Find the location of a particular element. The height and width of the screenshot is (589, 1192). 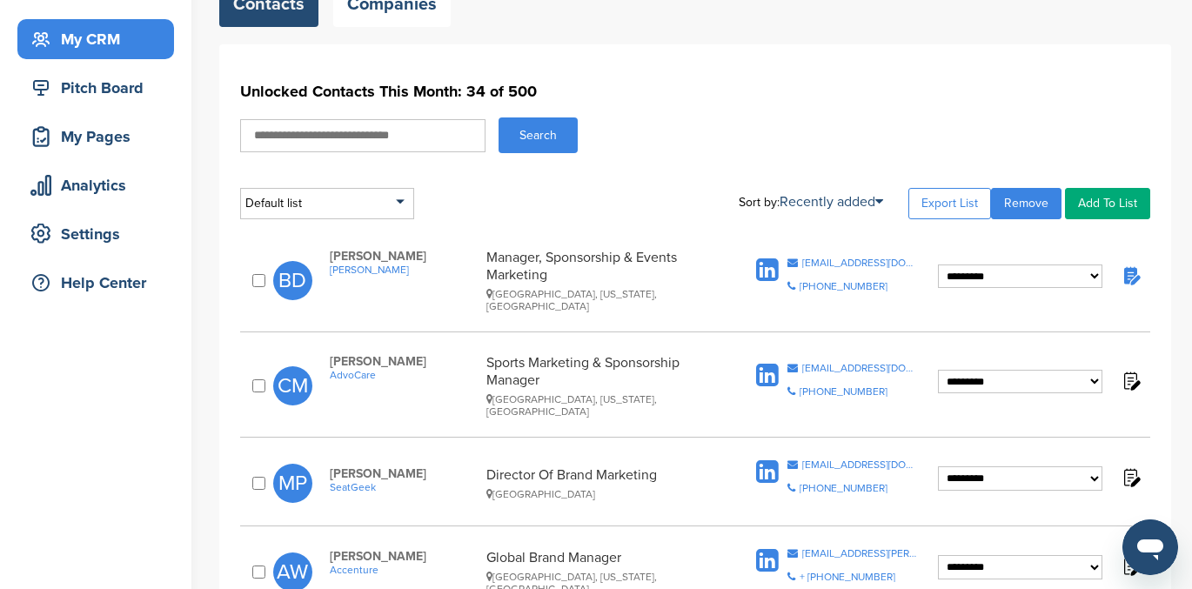

a: Analytics is located at coordinates (96, 185).